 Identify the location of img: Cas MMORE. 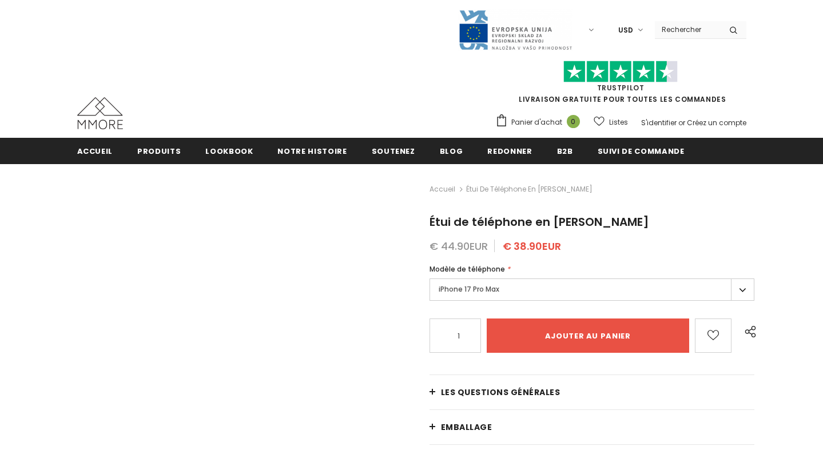
(100, 113).